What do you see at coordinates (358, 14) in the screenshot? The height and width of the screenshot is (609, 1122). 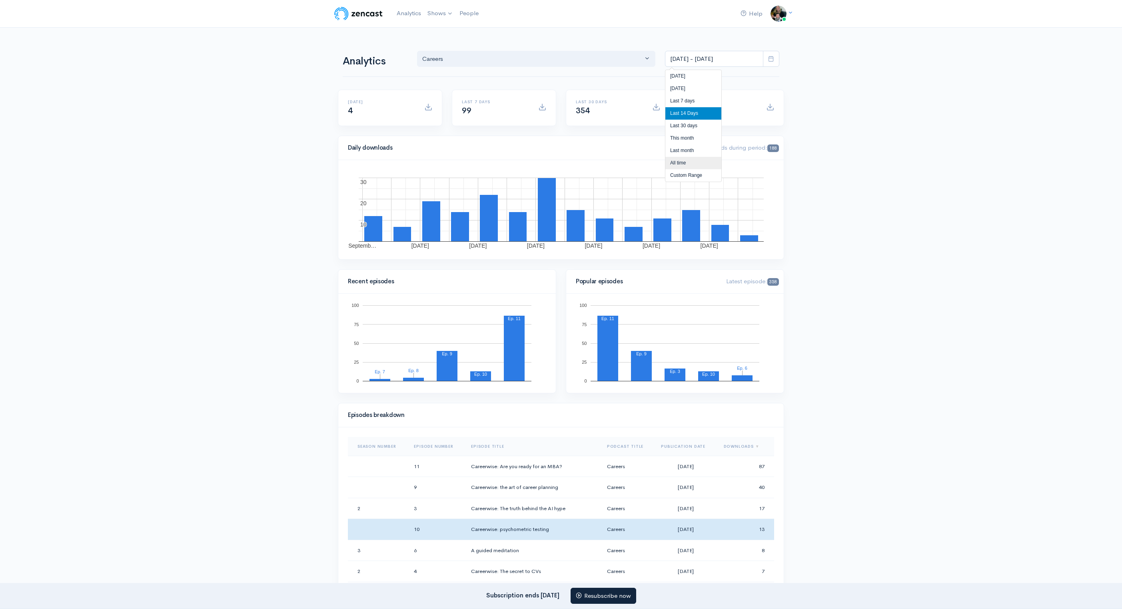 I see `img: ZenCast Logo` at bounding box center [358, 14].